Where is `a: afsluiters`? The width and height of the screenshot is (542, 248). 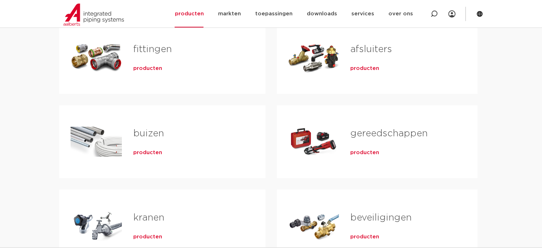
a: afsluiters is located at coordinates (371, 49).